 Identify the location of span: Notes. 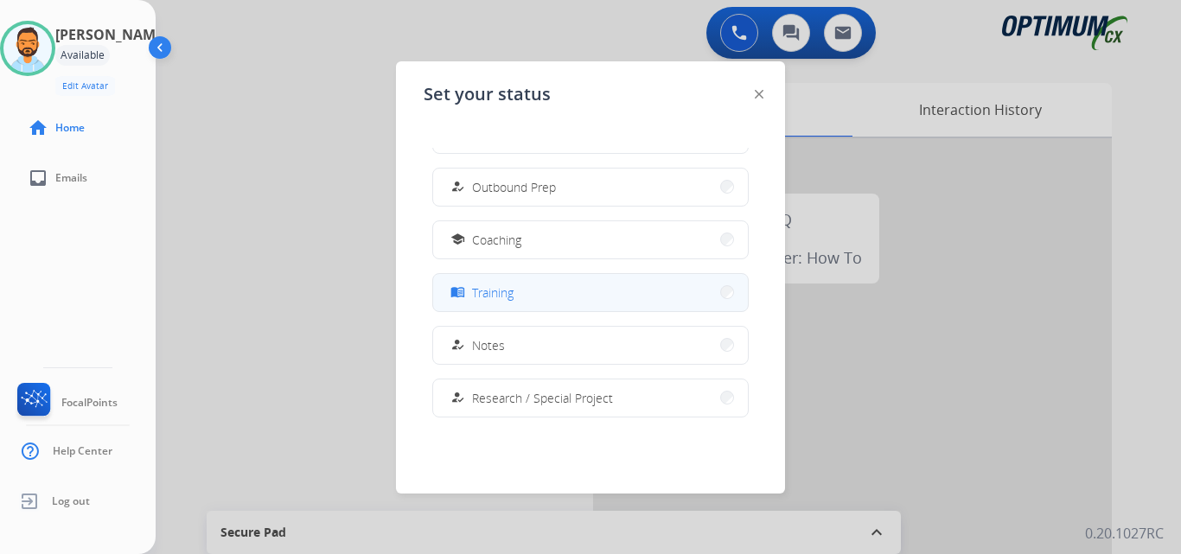
(488, 345).